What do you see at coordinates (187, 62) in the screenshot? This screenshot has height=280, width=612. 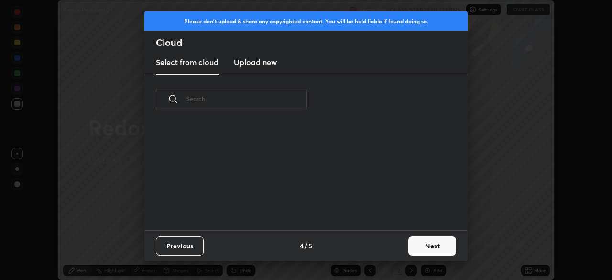 I see `h3: Select from cloud` at bounding box center [187, 62].